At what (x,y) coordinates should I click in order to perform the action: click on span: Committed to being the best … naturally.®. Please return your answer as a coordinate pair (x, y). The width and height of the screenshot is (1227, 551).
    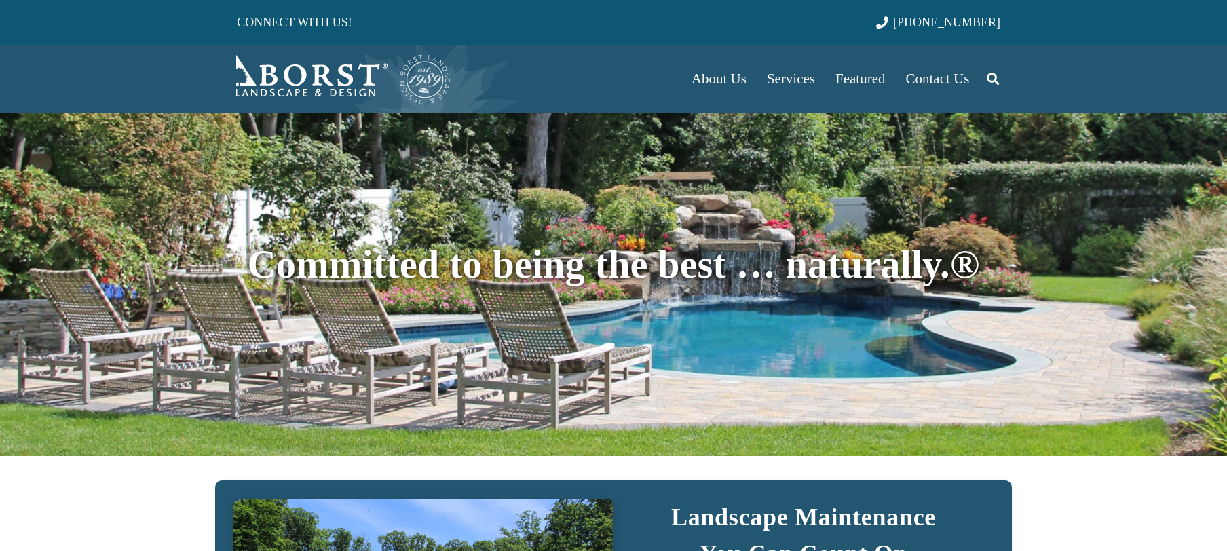
    Looking at the image, I should click on (614, 264).